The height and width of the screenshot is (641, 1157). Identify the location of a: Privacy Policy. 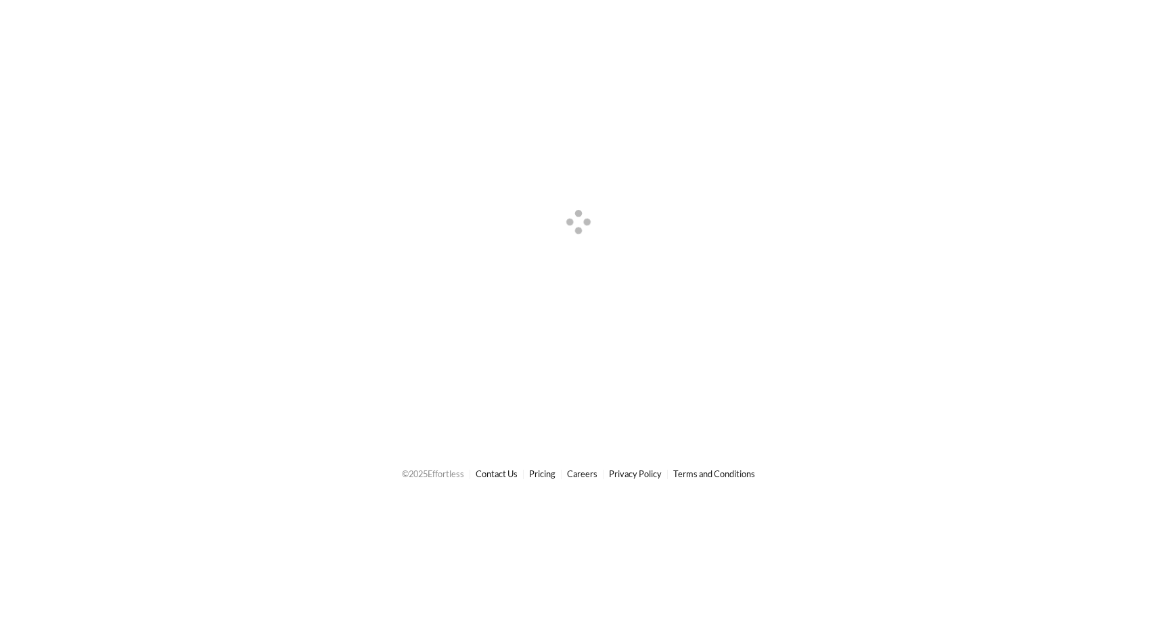
(636, 474).